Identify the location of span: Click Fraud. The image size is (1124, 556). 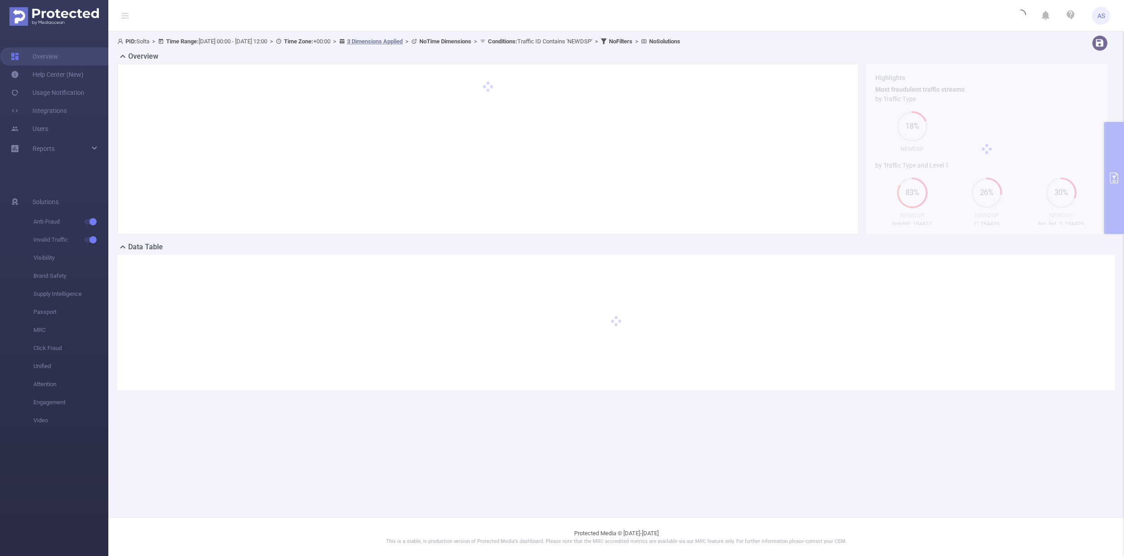
(71, 348).